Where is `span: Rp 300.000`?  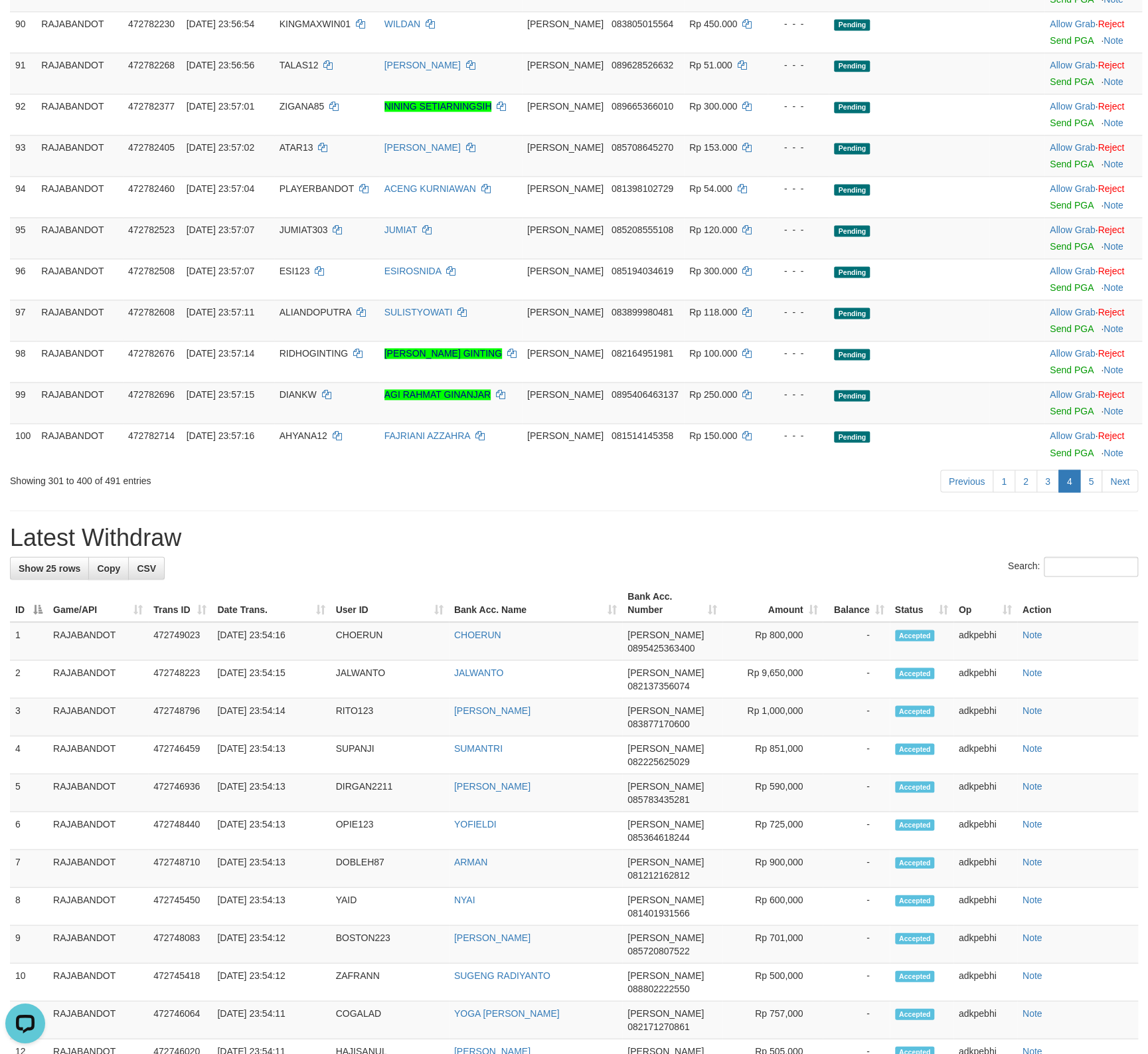
span: Rp 300.000 is located at coordinates (713, 107).